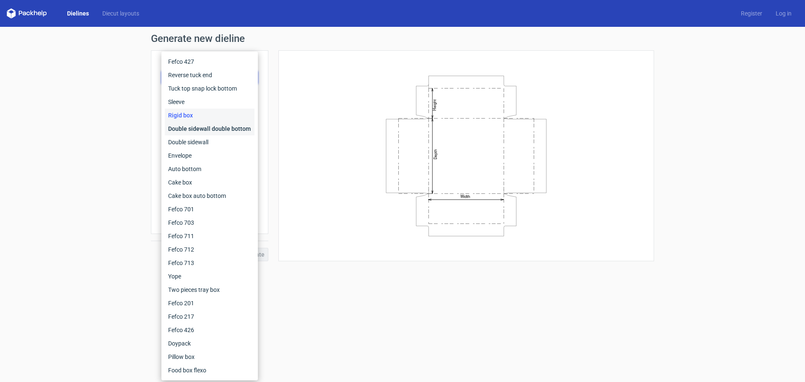  I want to click on text: Depth, so click(435, 154).